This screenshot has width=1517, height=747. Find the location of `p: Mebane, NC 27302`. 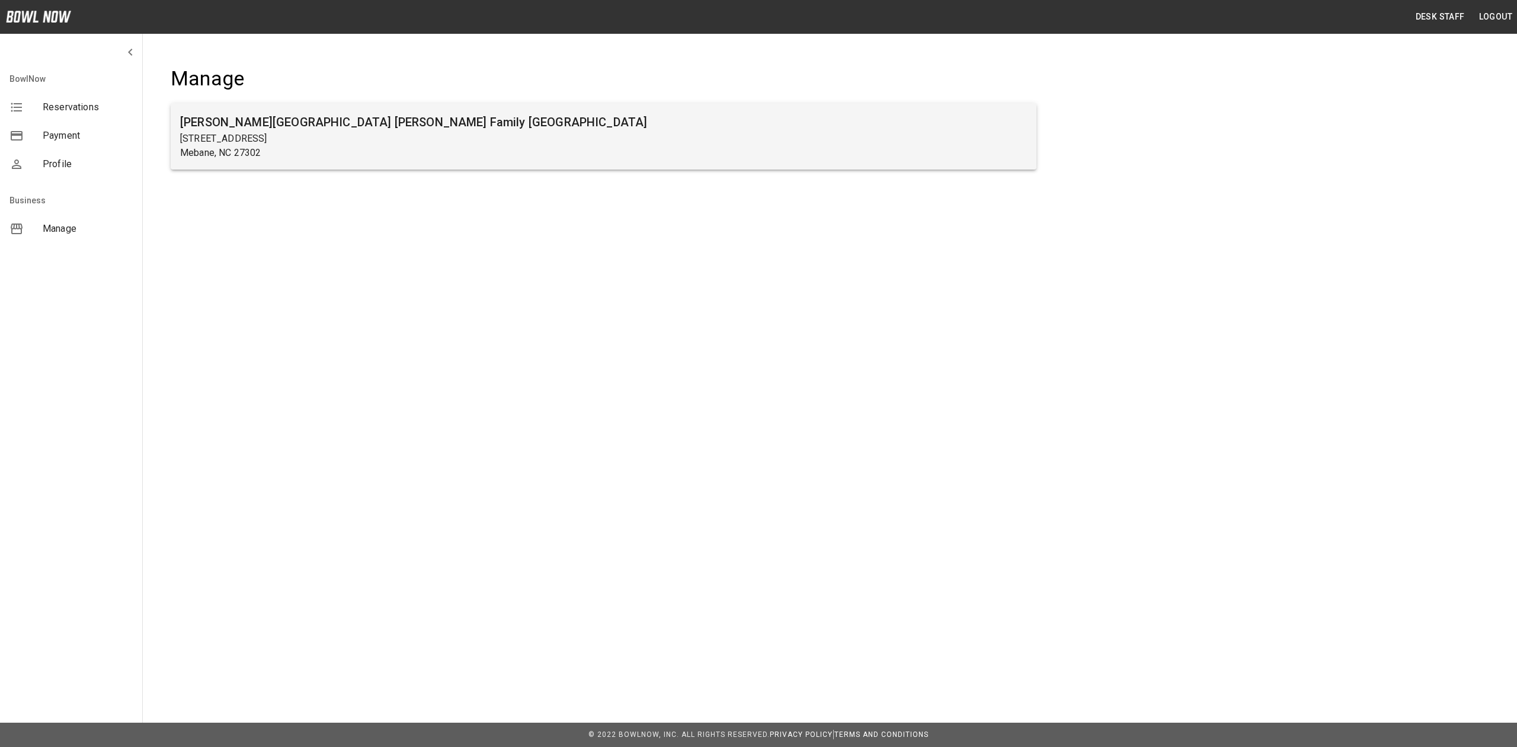

p: Mebane, NC 27302 is located at coordinates (603, 153).